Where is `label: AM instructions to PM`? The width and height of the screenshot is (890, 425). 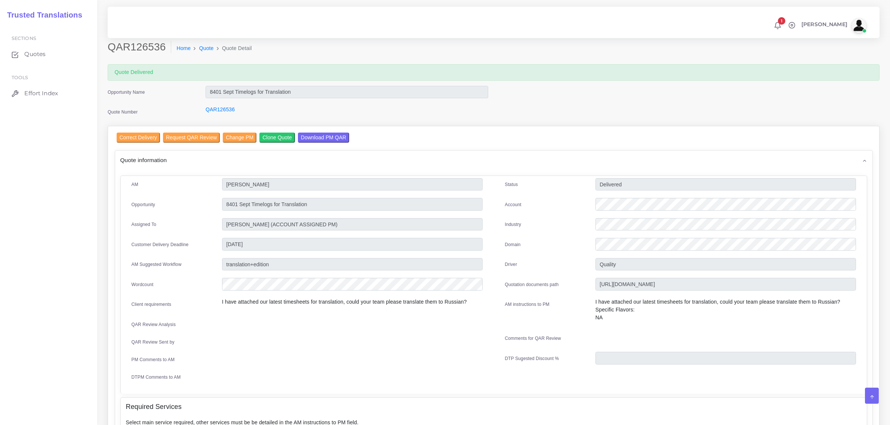
label: AM instructions to PM is located at coordinates (527, 305).